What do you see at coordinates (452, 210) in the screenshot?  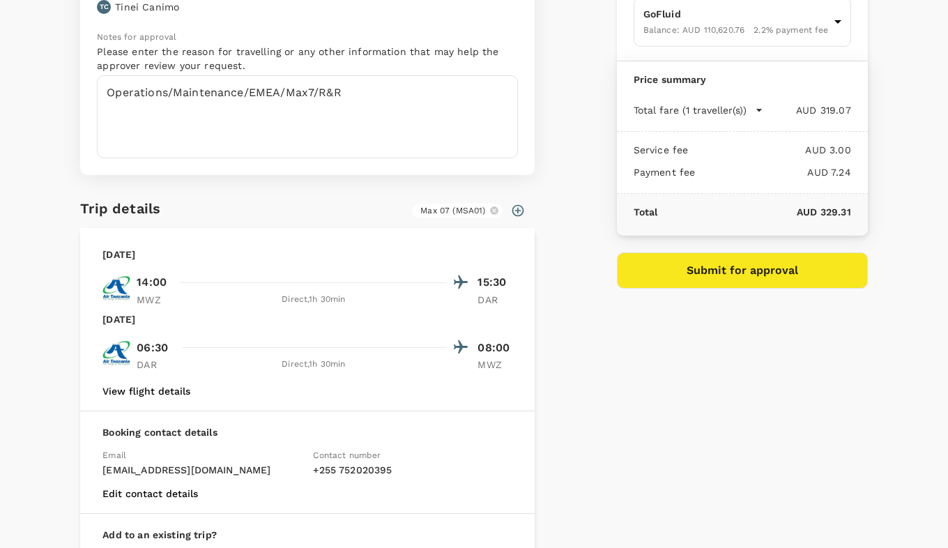 I see `span: Max 07 (MSA01)` at bounding box center [452, 210].